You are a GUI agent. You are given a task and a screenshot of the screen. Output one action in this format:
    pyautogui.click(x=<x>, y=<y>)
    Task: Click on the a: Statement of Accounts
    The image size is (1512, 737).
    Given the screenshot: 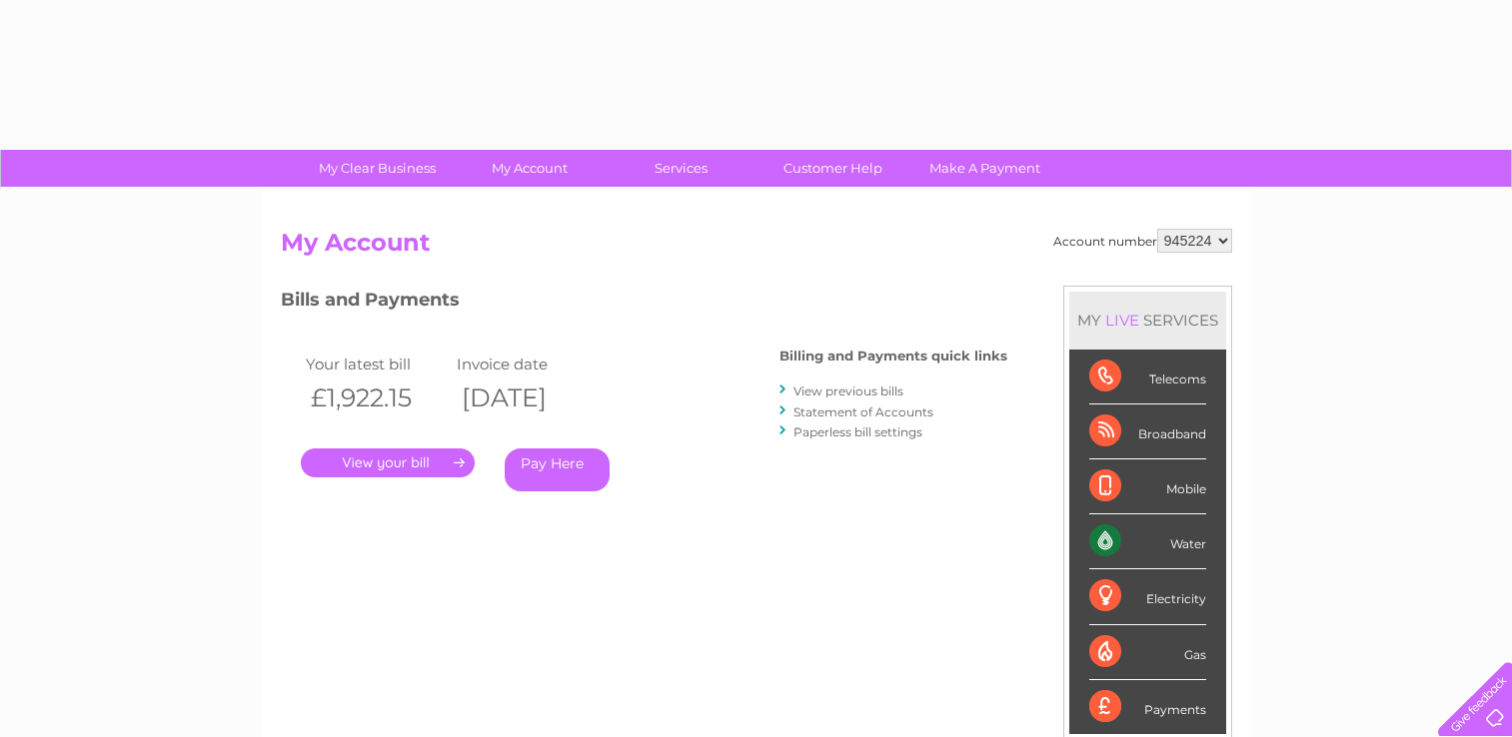 What is the action you would take?
    pyautogui.click(x=863, y=412)
    